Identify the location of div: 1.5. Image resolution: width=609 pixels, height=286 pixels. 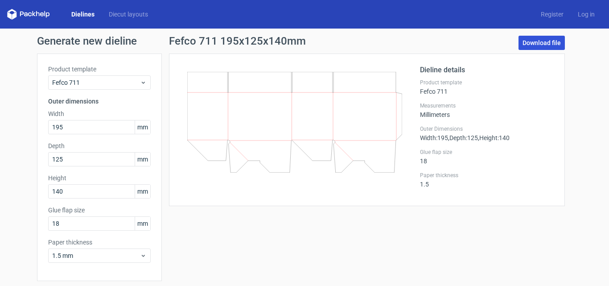
(487, 180).